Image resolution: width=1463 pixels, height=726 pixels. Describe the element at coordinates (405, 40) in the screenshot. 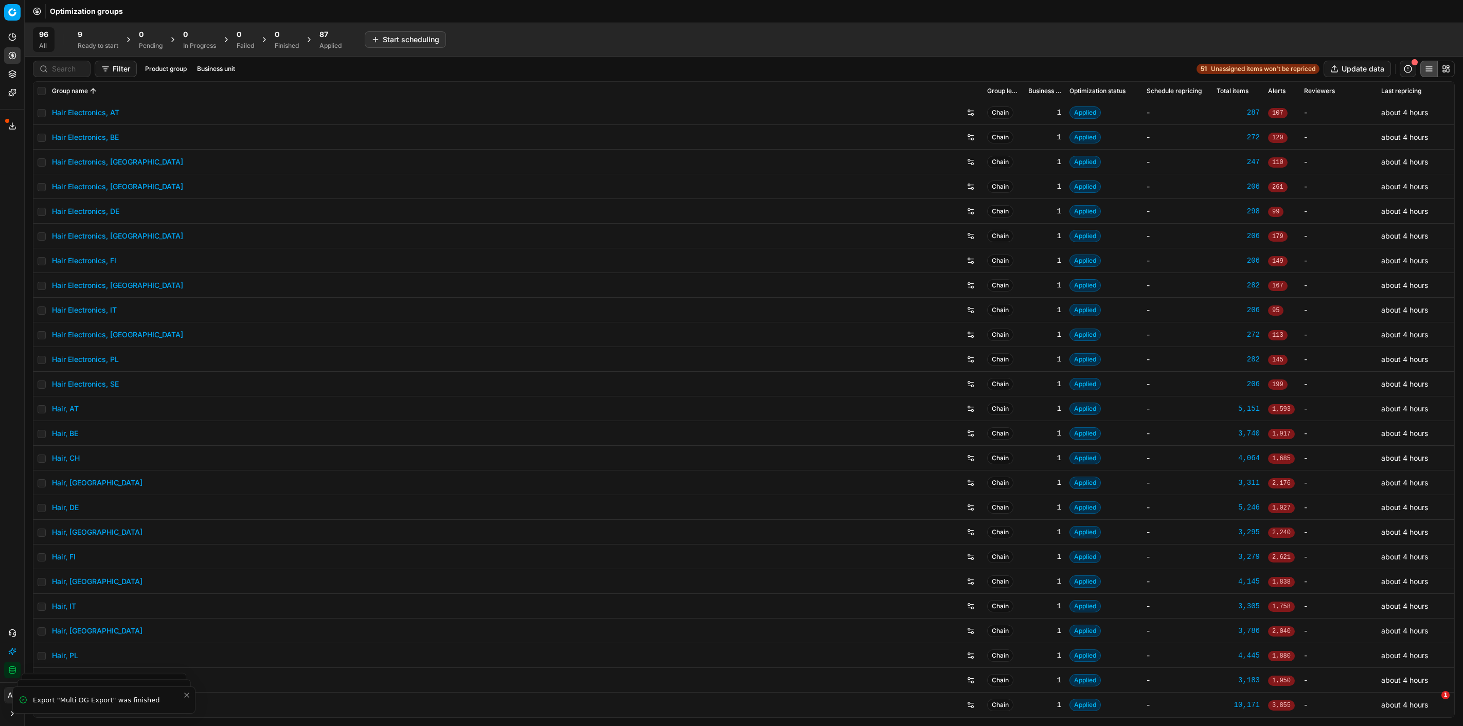

I see `button: Start scheduling` at that location.